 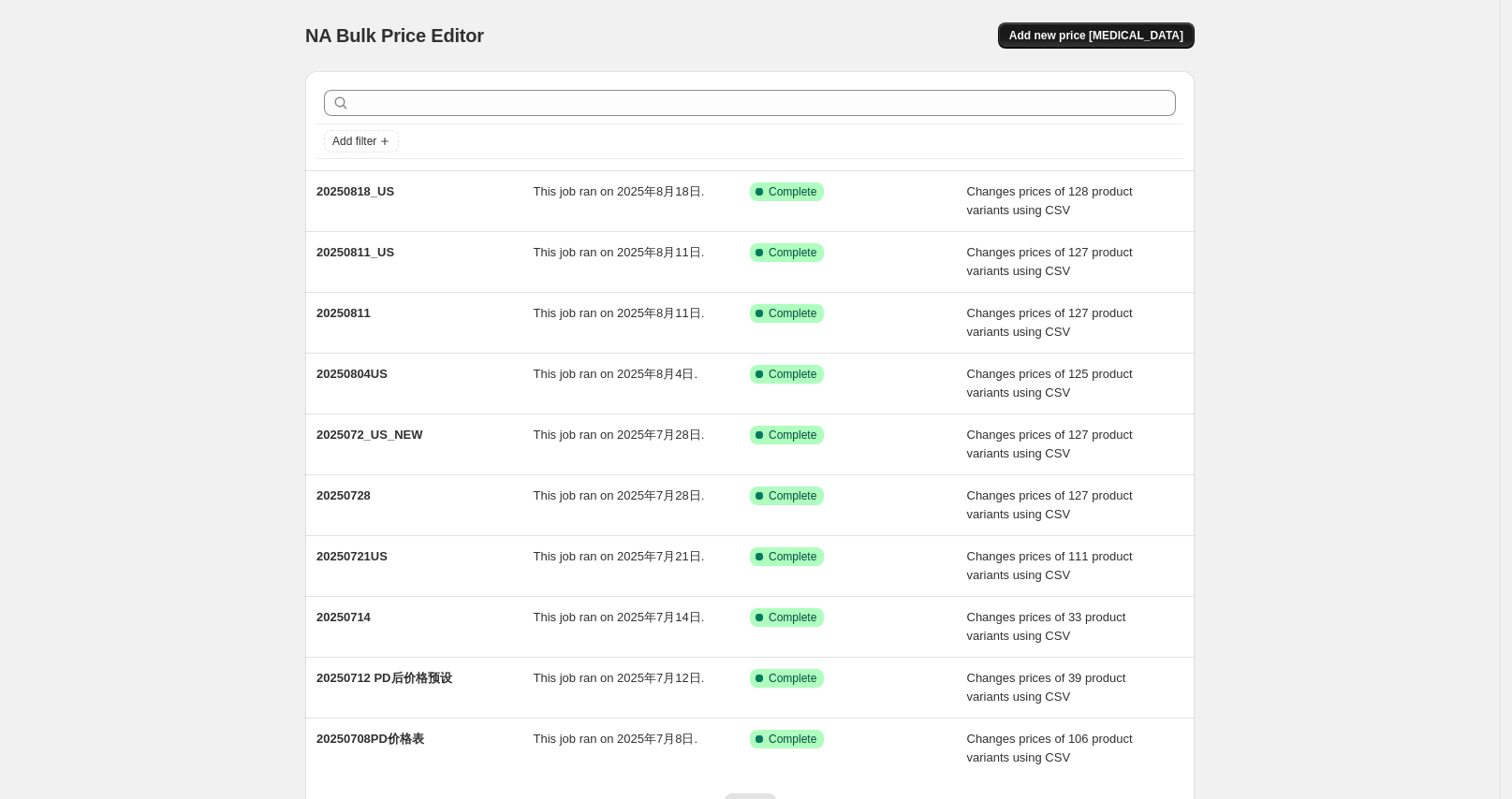 What do you see at coordinates (344, 617) in the screenshot?
I see `span: 20250714` at bounding box center [344, 617].